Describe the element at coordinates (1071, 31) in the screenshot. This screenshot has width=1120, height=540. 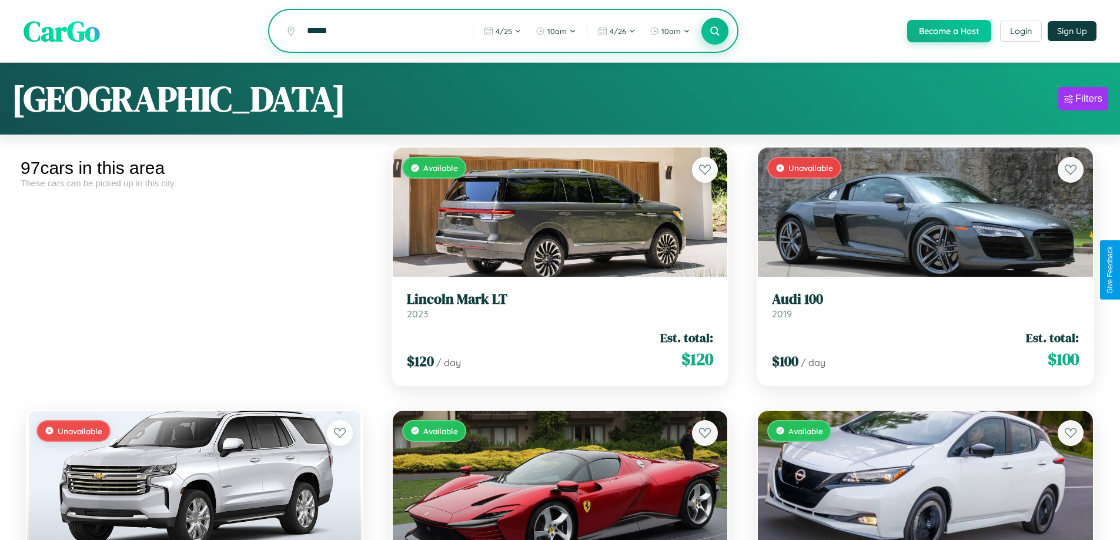
I see `button: Sign Up` at that location.